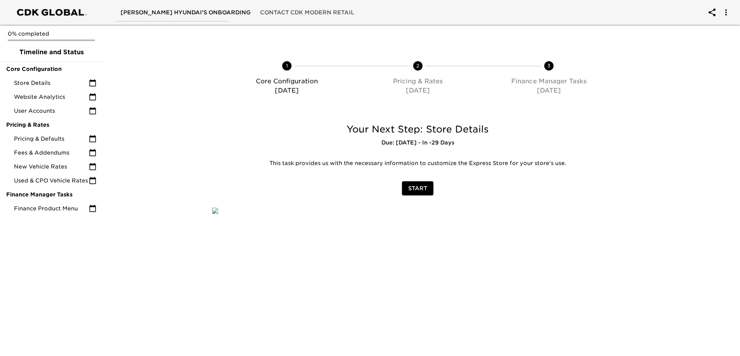  What do you see at coordinates (51, 181) in the screenshot?
I see `span: Used & CPO Vehicle Rates` at bounding box center [51, 181].